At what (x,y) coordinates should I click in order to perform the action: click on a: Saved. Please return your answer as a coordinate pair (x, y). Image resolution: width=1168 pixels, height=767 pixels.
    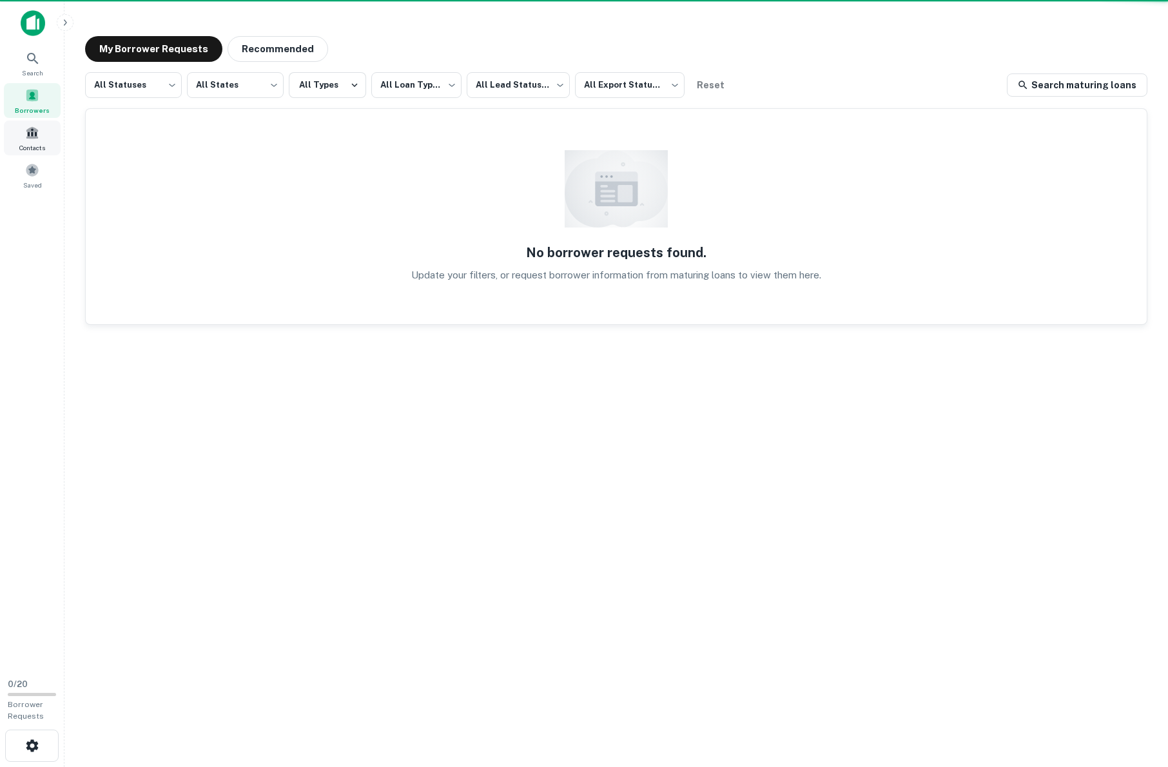
    Looking at the image, I should click on (32, 175).